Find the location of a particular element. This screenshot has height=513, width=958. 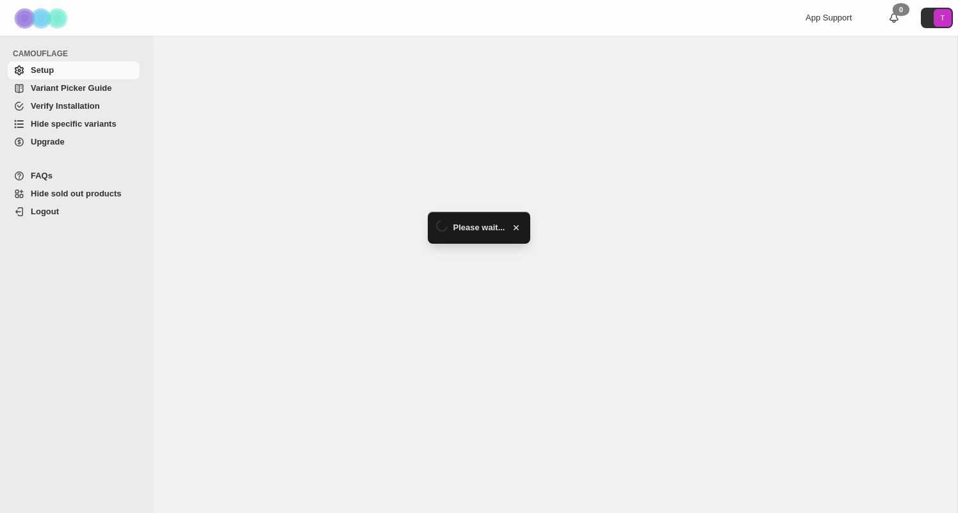

a: Verify Installation is located at coordinates (74, 106).